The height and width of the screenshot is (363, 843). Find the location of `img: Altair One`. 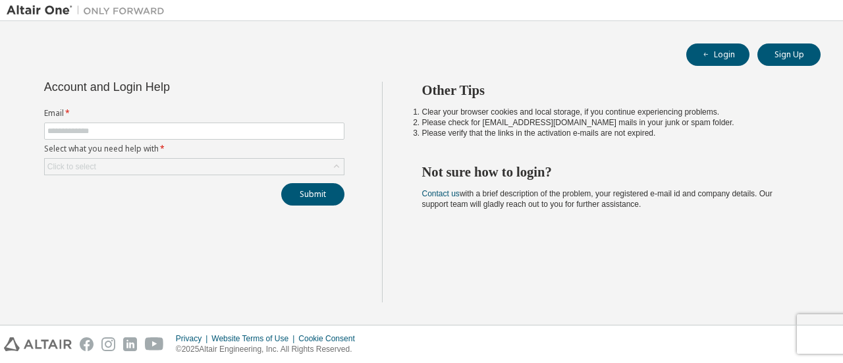

img: Altair One is located at coordinates (89, 11).